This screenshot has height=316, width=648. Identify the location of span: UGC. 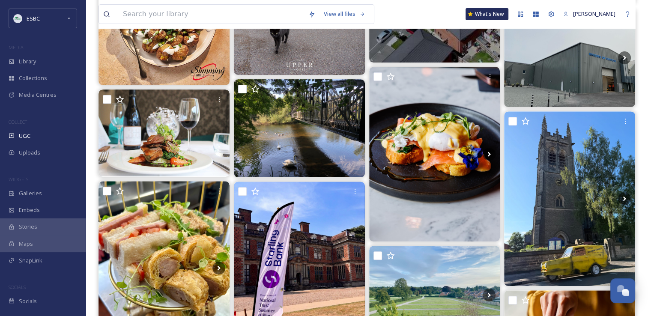
(24, 136).